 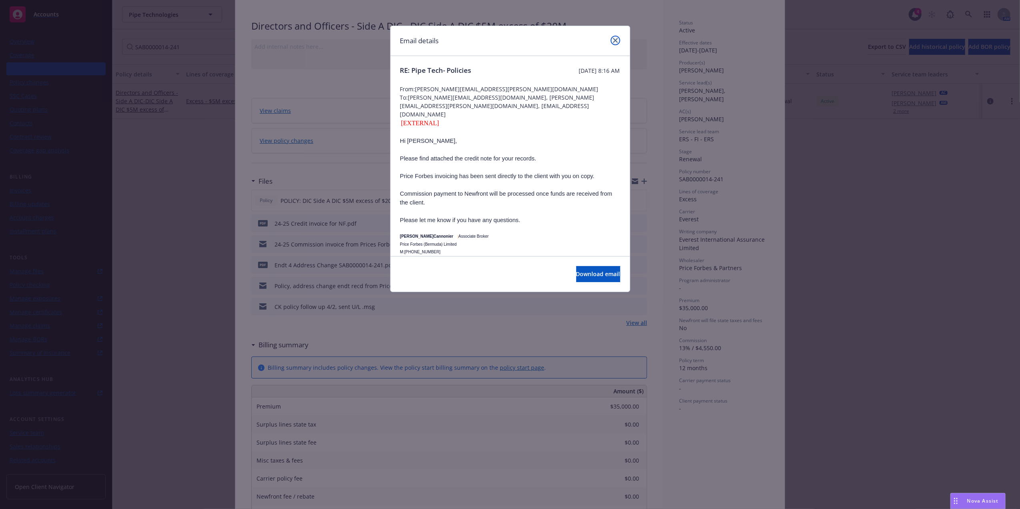 I want to click on p: Price Forbes (Bermuda) Limited, so click(x=429, y=244).